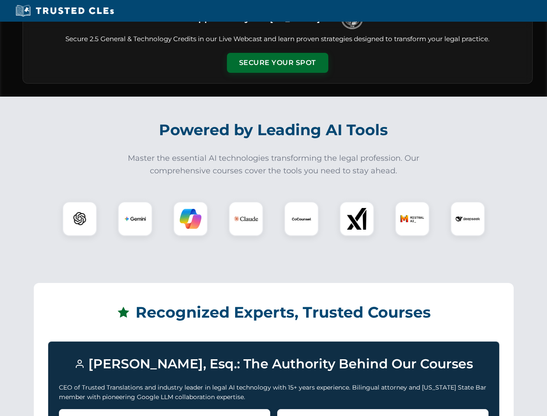  I want to click on div: Gemini, so click(135, 219).